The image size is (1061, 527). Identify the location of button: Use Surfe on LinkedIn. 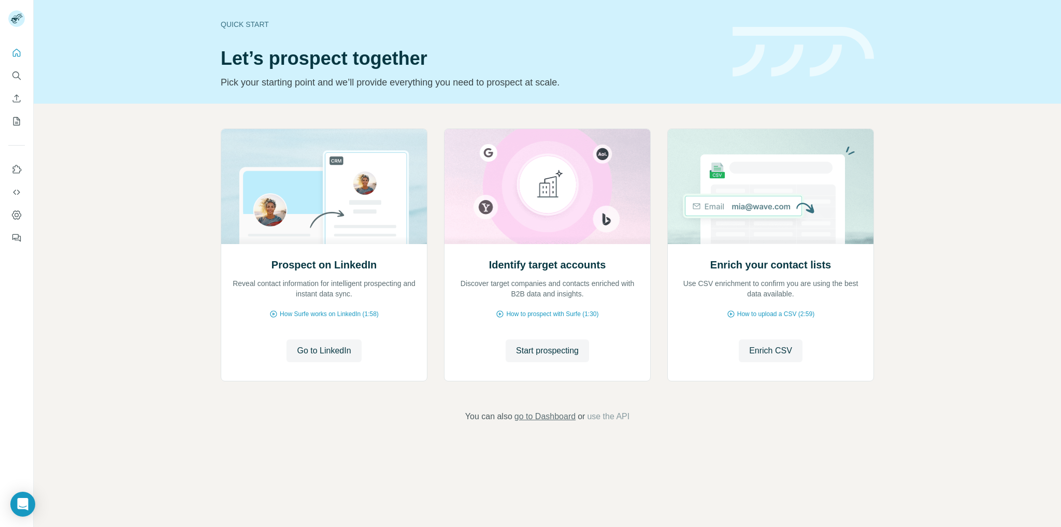
(17, 169).